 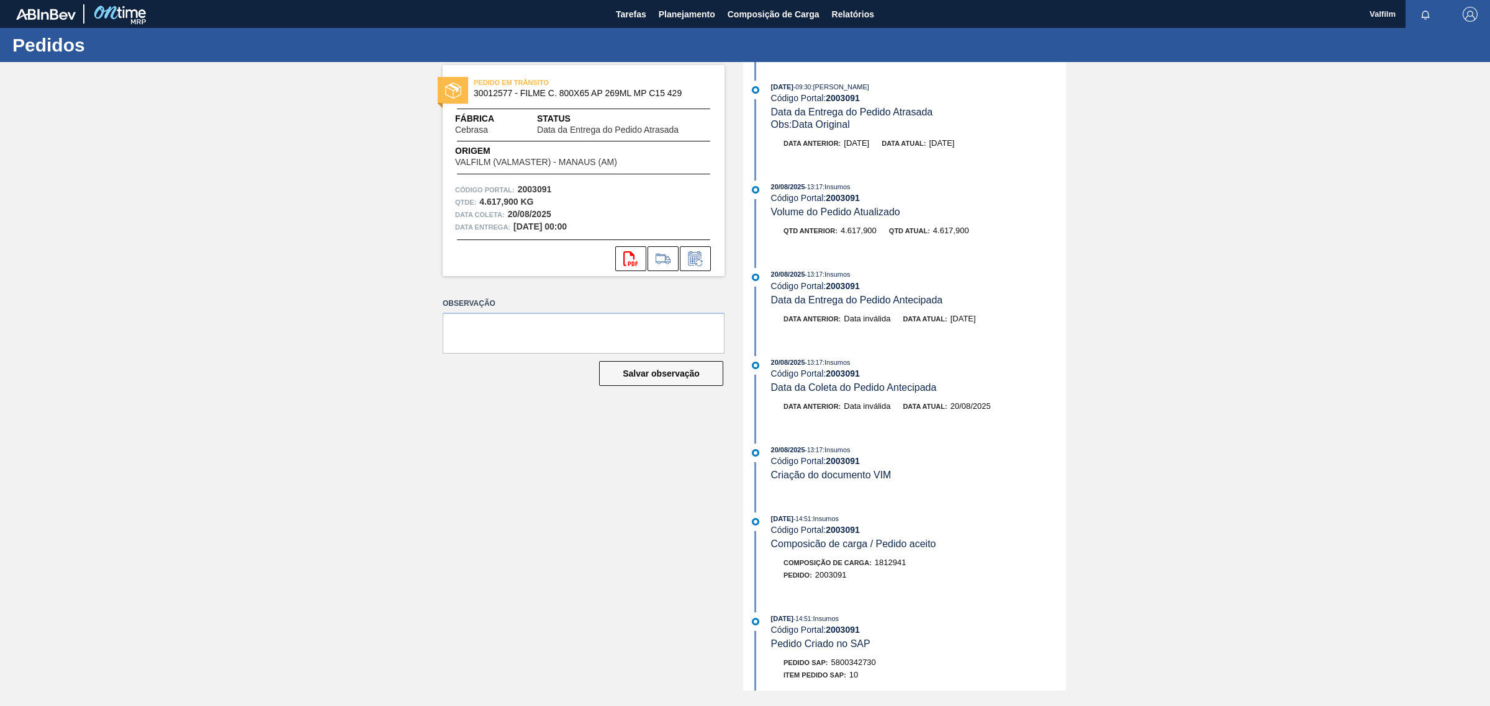 I want to click on img: status, so click(x=453, y=91).